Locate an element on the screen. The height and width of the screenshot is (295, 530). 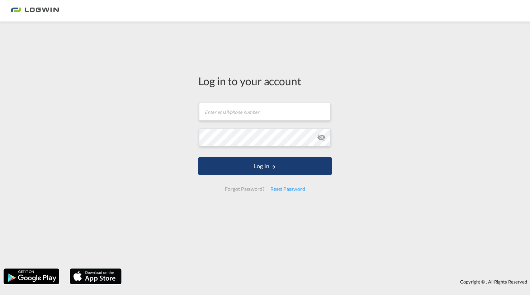
md-icon: icon-eye-off is located at coordinates (321, 138).